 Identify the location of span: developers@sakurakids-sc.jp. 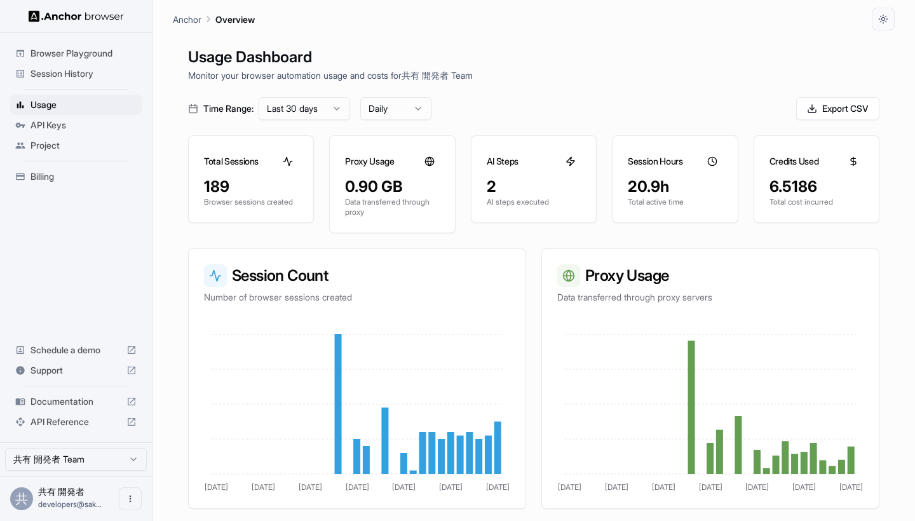
(70, 504).